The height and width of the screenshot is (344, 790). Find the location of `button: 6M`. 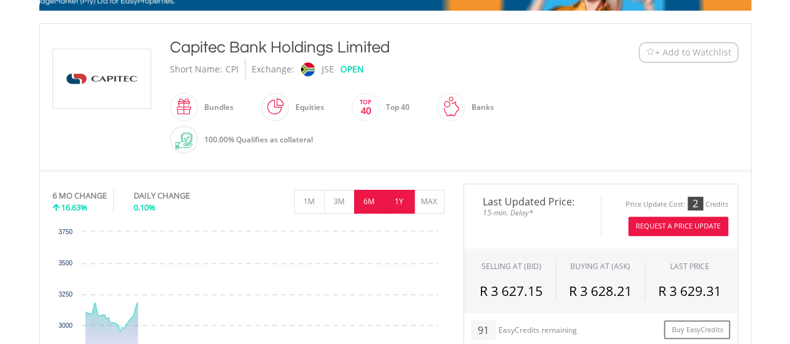

button: 6M is located at coordinates (369, 202).